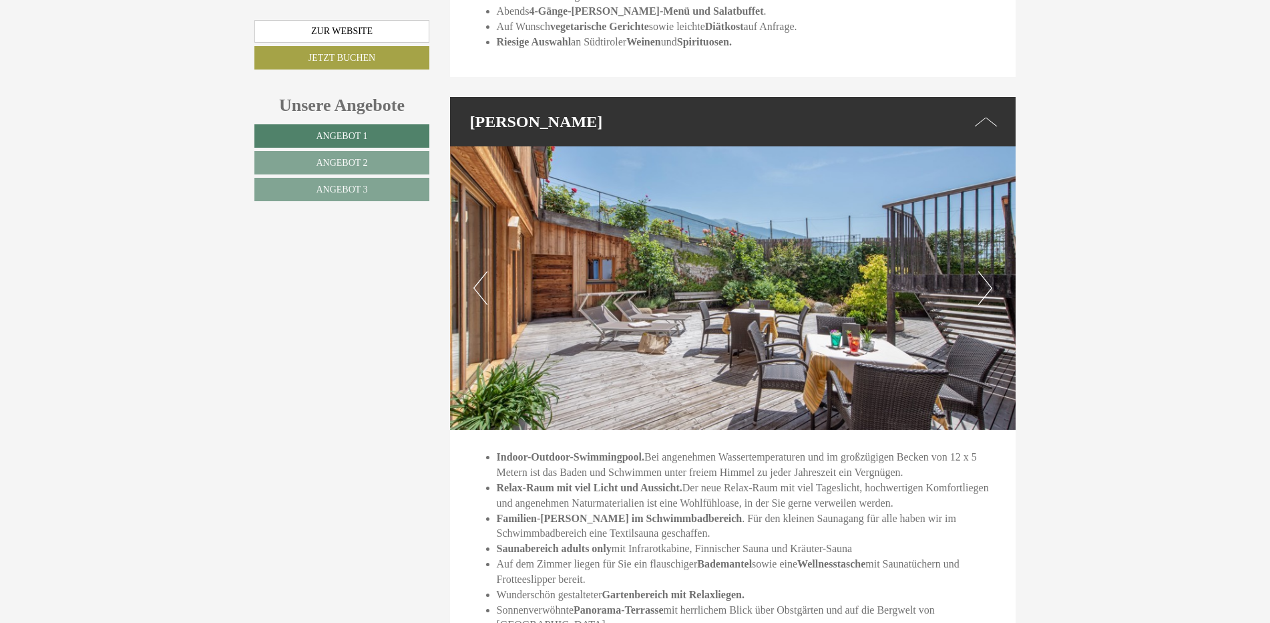 The width and height of the screenshot is (1270, 623). I want to click on strong: Saunabereich, so click(528, 548).